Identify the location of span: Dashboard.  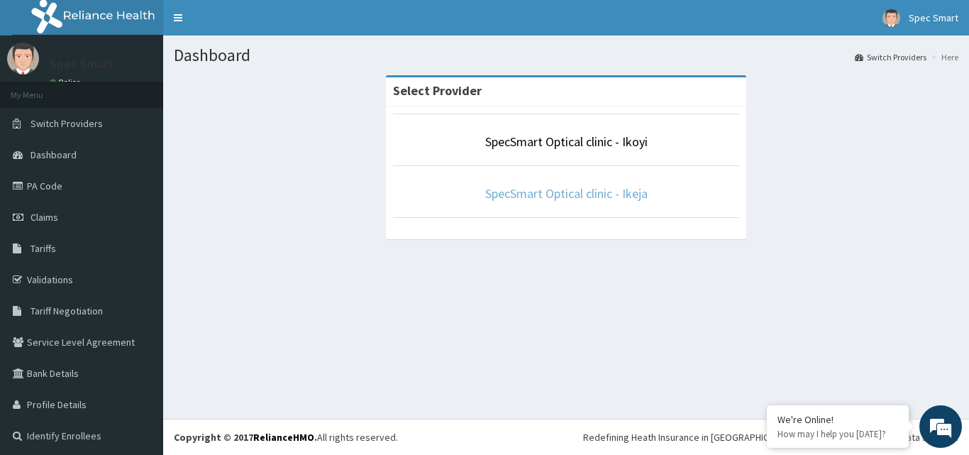
(53, 155).